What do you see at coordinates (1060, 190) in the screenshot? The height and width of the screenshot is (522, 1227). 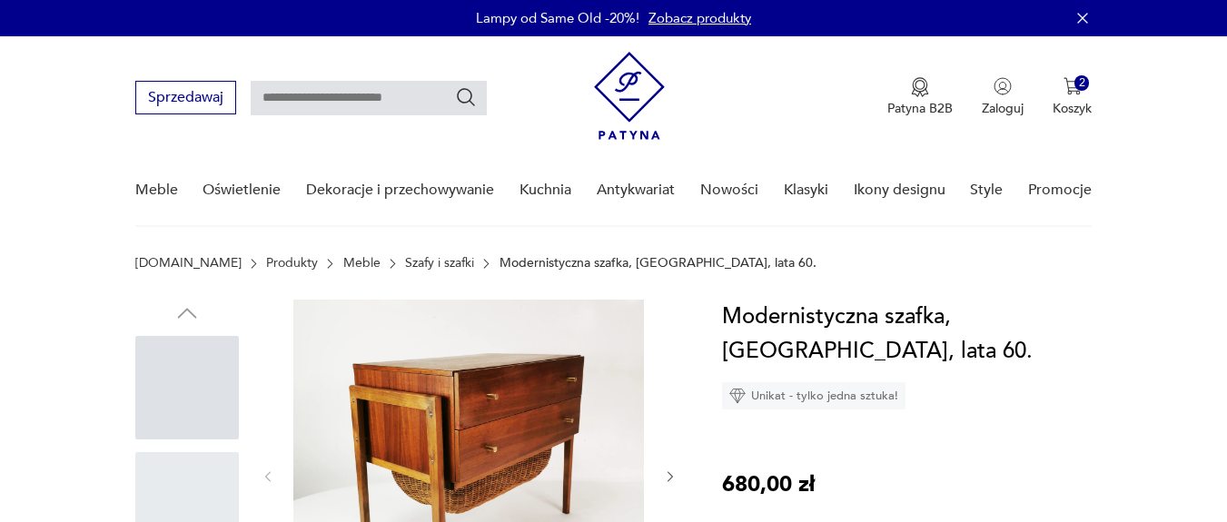 I see `a: Promocje` at bounding box center [1060, 190].